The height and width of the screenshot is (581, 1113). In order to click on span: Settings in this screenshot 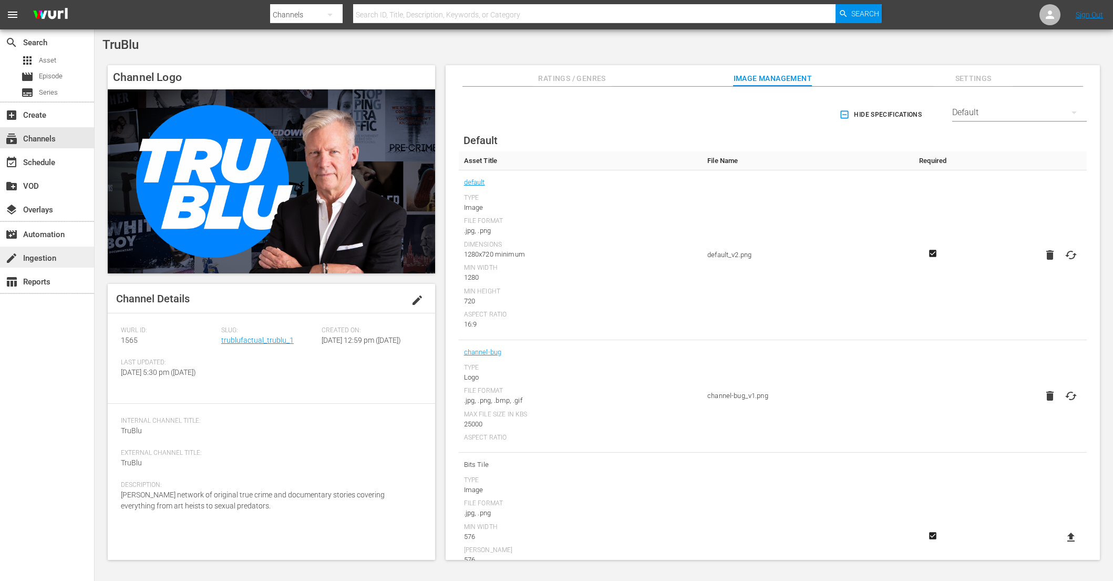, I will do `click(973, 78)`.